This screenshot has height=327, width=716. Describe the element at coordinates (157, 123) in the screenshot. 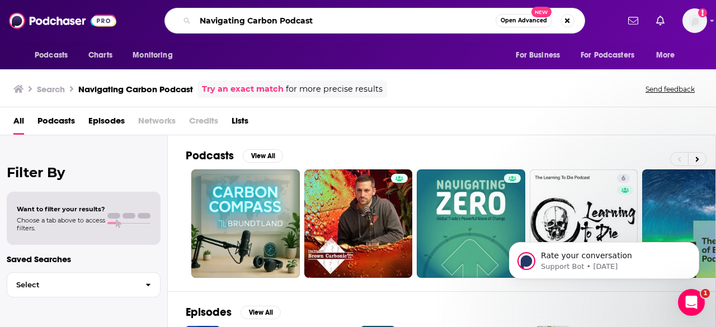

I see `span: Networks` at that location.